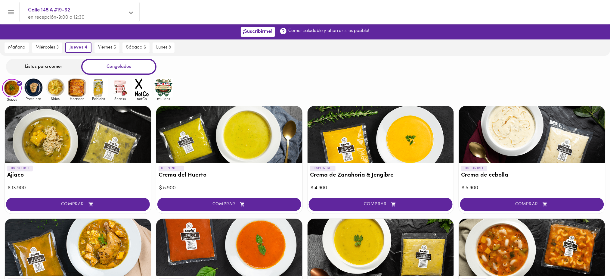 This screenshot has height=279, width=610. I want to click on button: miércoles 3, so click(47, 48).